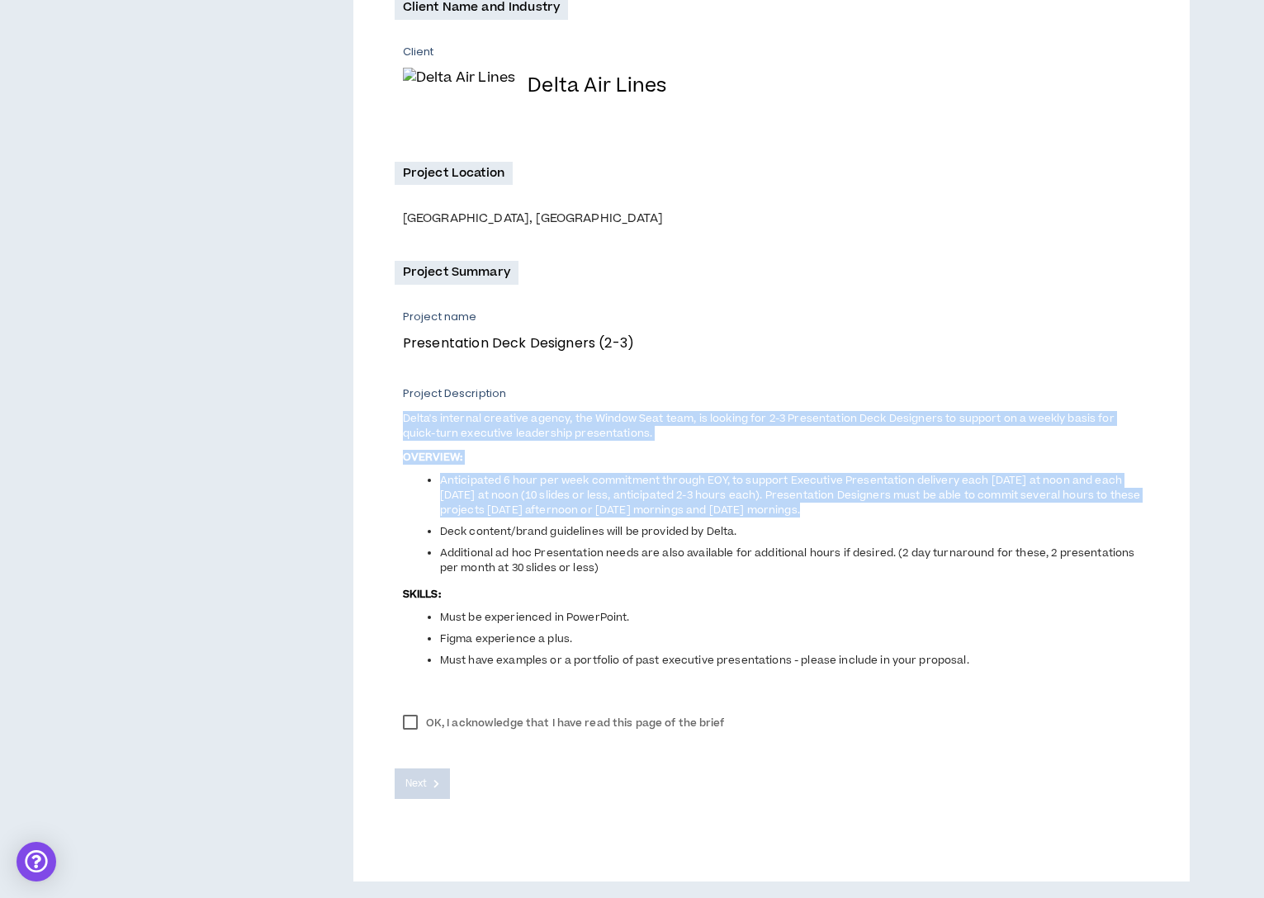 Image resolution: width=1264 pixels, height=898 pixels. I want to click on span: Next, so click(416, 783).